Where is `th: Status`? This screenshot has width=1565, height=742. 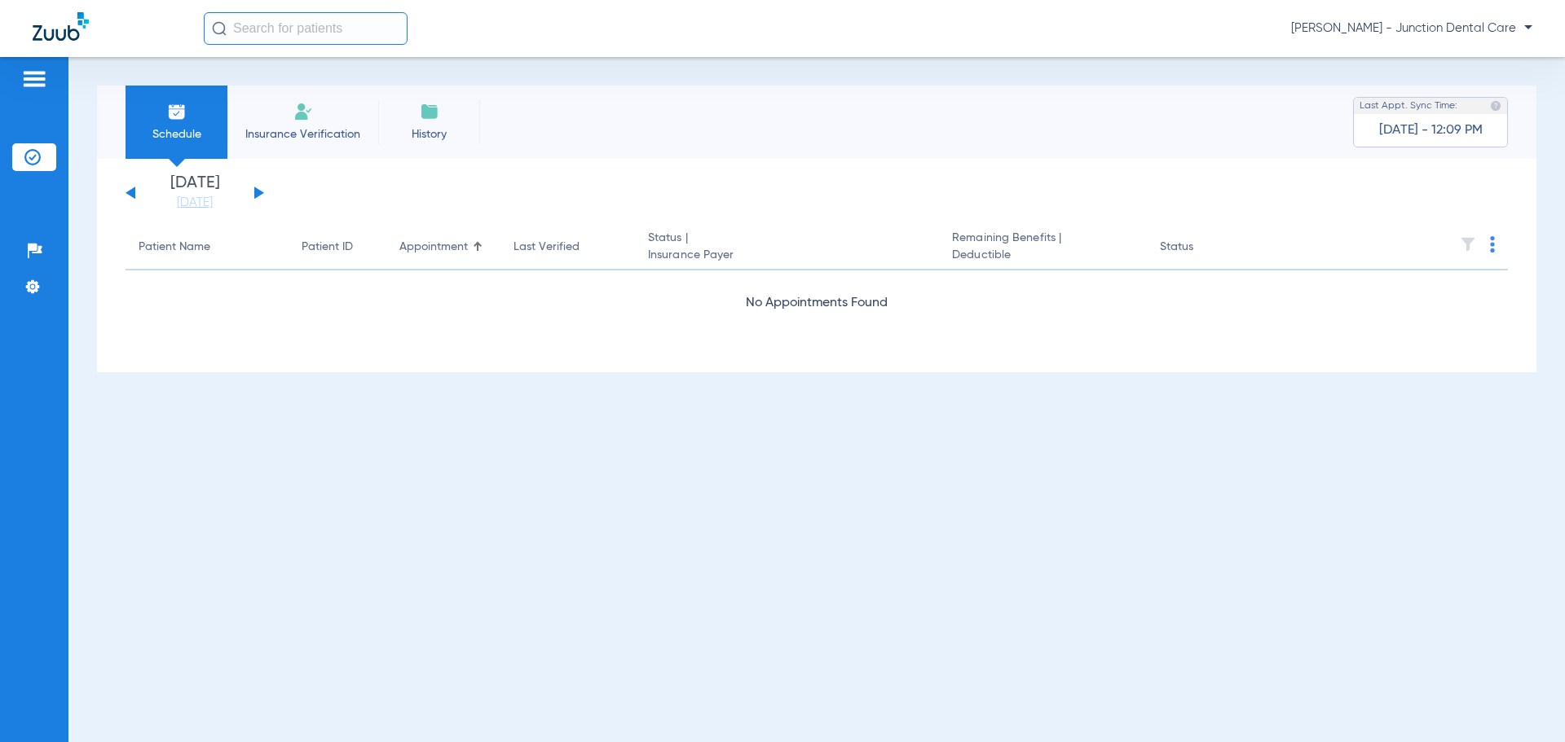 th: Status is located at coordinates (1201, 248).